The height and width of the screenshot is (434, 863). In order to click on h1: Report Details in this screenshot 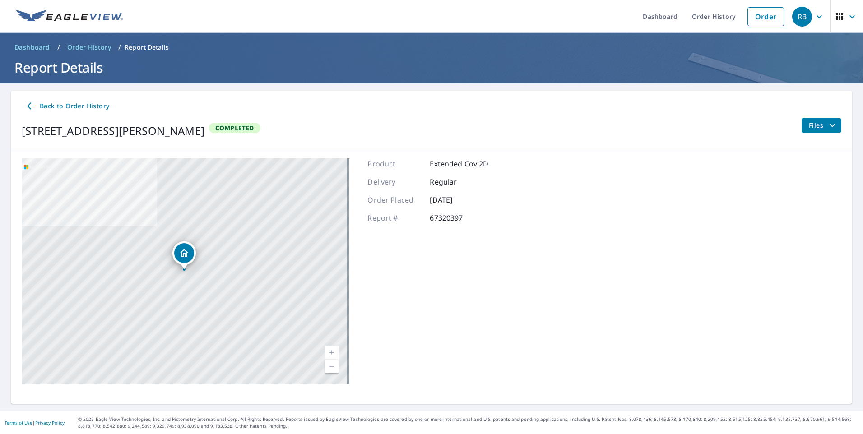, I will do `click(432, 67)`.